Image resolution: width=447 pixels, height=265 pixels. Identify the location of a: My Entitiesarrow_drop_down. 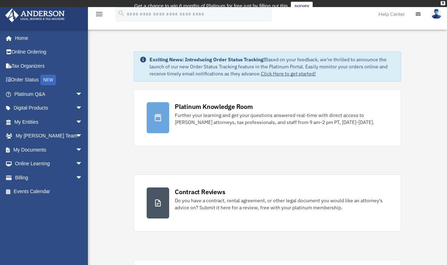
(49, 122).